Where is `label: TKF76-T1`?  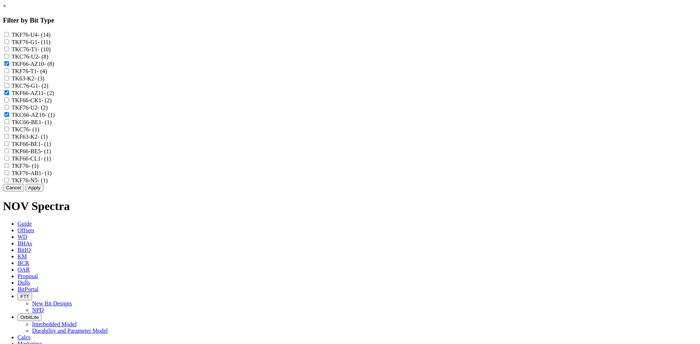 label: TKF76-T1 is located at coordinates (29, 71).